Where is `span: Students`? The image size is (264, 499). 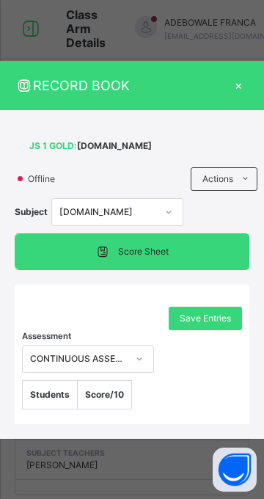 span: Students is located at coordinates (50, 394).